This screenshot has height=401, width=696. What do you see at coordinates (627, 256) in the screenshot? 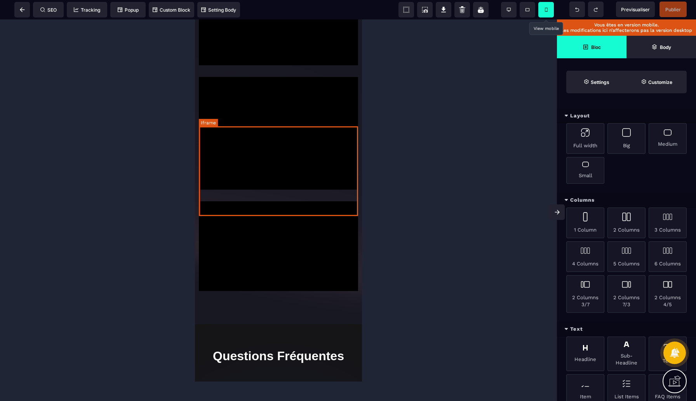
I see `div: 5 Columns` at bounding box center [627, 256].